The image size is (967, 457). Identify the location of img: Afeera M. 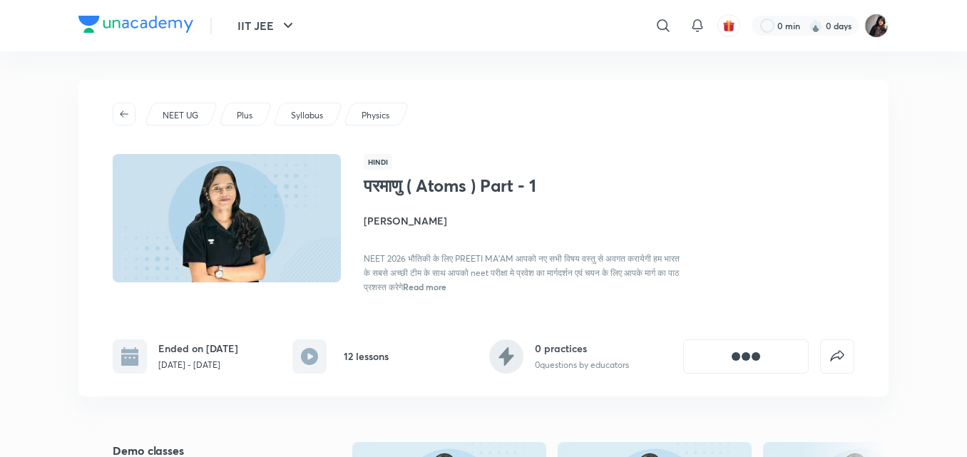
(877, 26).